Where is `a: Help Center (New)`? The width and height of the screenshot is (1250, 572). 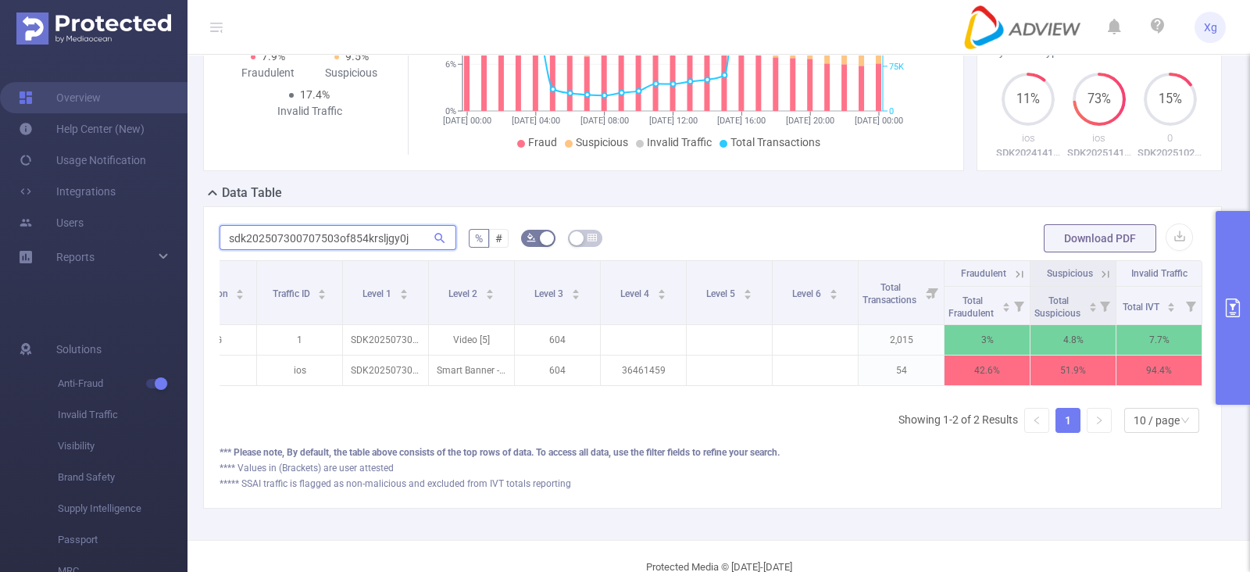
a: Help Center (New) is located at coordinates (81, 129).